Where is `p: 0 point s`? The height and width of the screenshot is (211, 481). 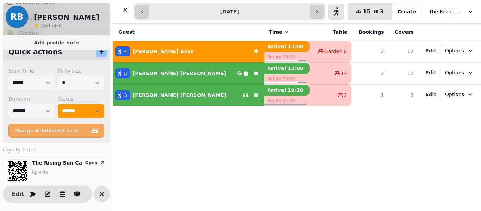
p: 0 point s is located at coordinates (71, 172).